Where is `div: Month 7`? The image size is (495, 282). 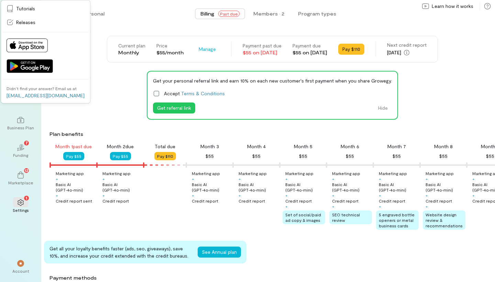 div: Month 7 is located at coordinates (397, 147).